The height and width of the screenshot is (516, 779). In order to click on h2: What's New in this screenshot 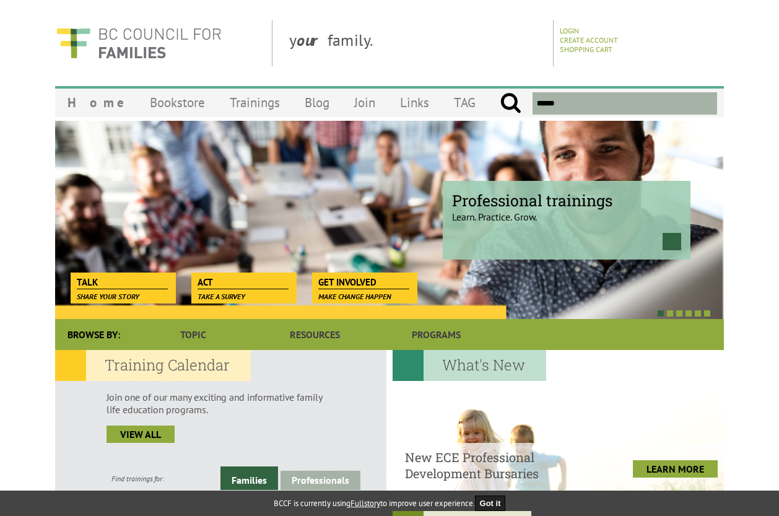, I will do `click(469, 365)`.